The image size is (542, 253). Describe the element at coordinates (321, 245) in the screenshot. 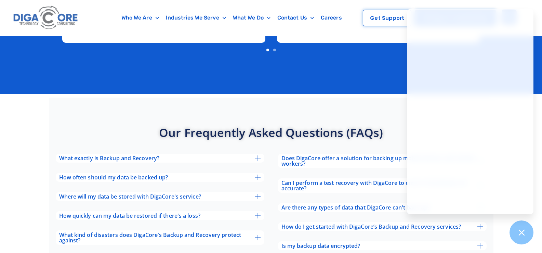

I see `span: Is my backup data encrypted?` at that location.